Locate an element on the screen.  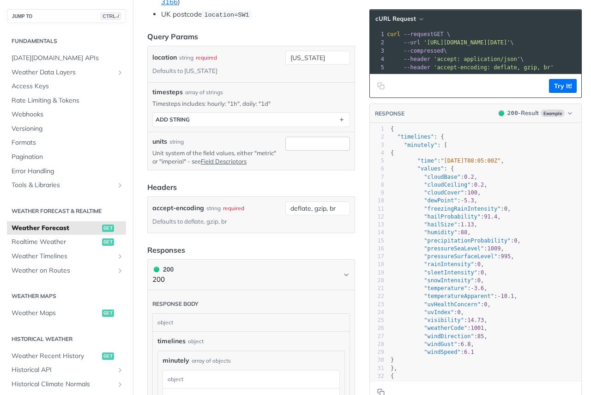
div: 27 is located at coordinates (377, 336).